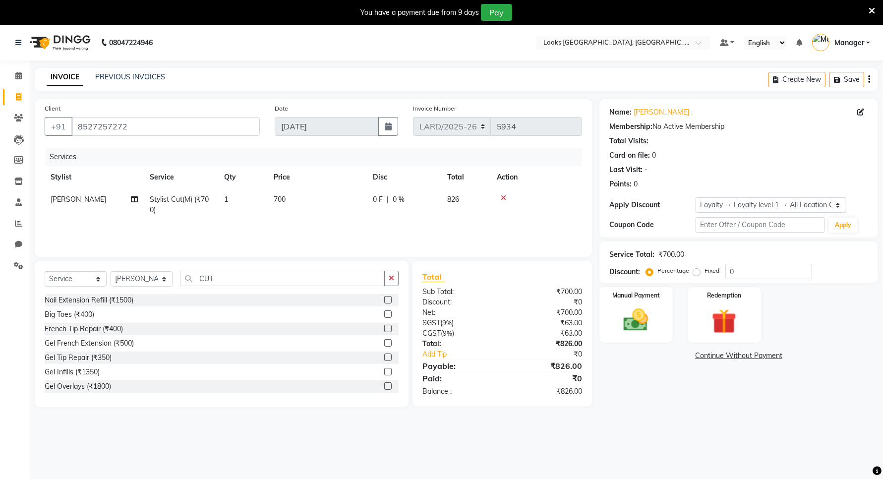  I want to click on div: Apply Discount, so click(653, 205).